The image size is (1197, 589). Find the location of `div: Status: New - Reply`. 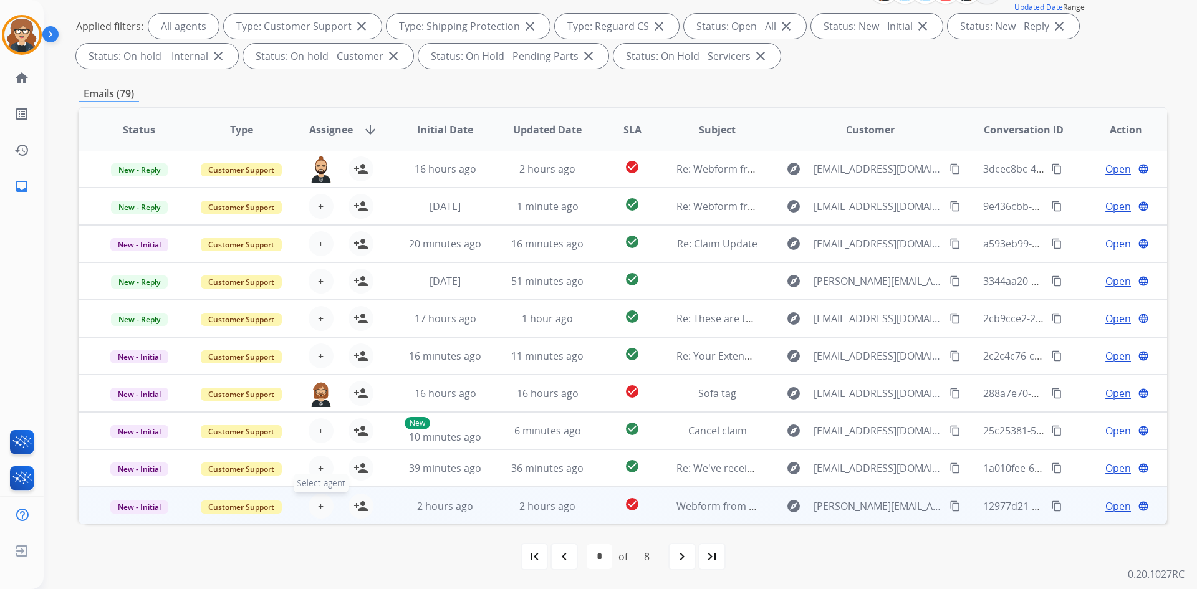

div: Status: New - Reply is located at coordinates (1013, 26).